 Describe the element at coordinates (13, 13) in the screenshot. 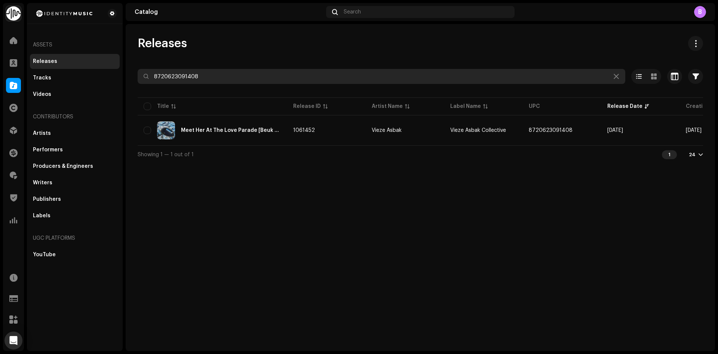

I see `img: 0f74c21f-6d1c-4dbc-9196-dbddad53419e` at that location.